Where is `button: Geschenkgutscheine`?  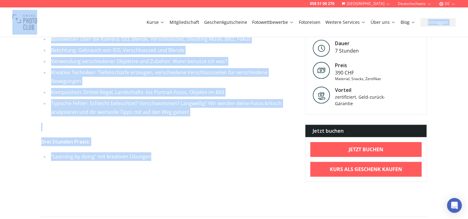
button: Geschenkgutscheine is located at coordinates (226, 22).